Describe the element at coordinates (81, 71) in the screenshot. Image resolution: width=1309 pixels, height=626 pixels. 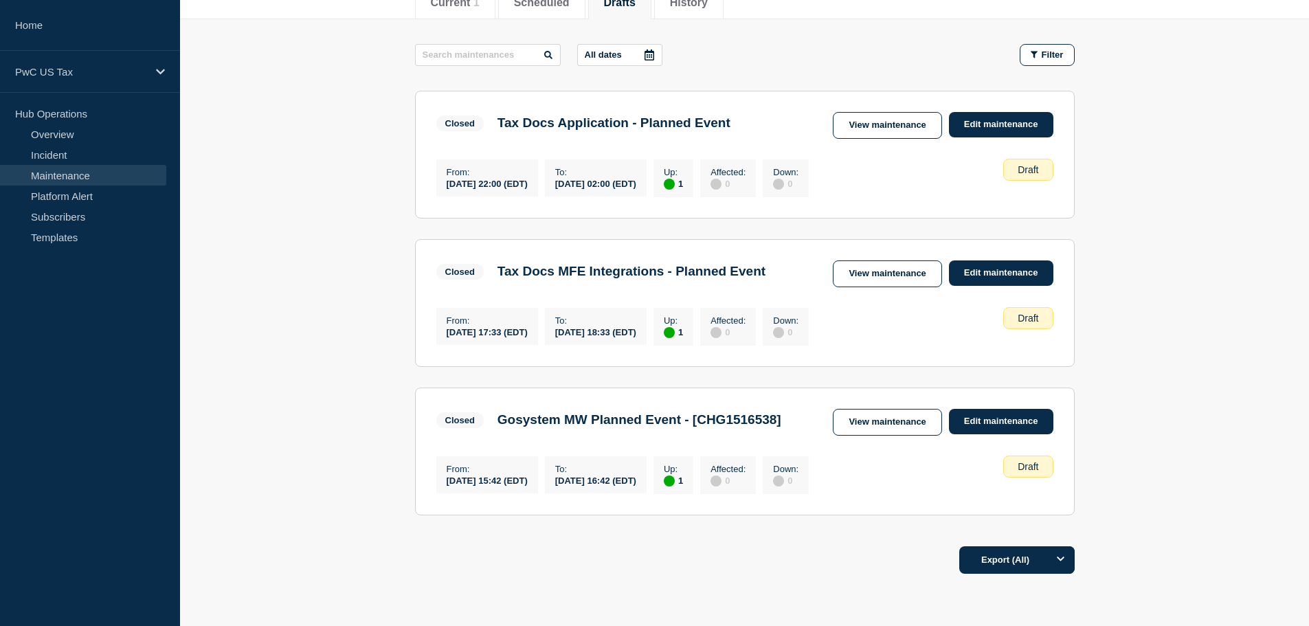
I see `p: PwC US Tax` at that location.